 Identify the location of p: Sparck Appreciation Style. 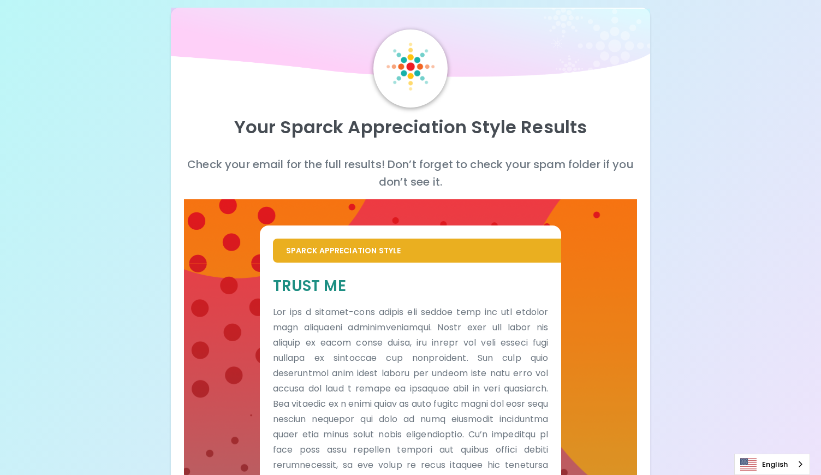
(417, 251).